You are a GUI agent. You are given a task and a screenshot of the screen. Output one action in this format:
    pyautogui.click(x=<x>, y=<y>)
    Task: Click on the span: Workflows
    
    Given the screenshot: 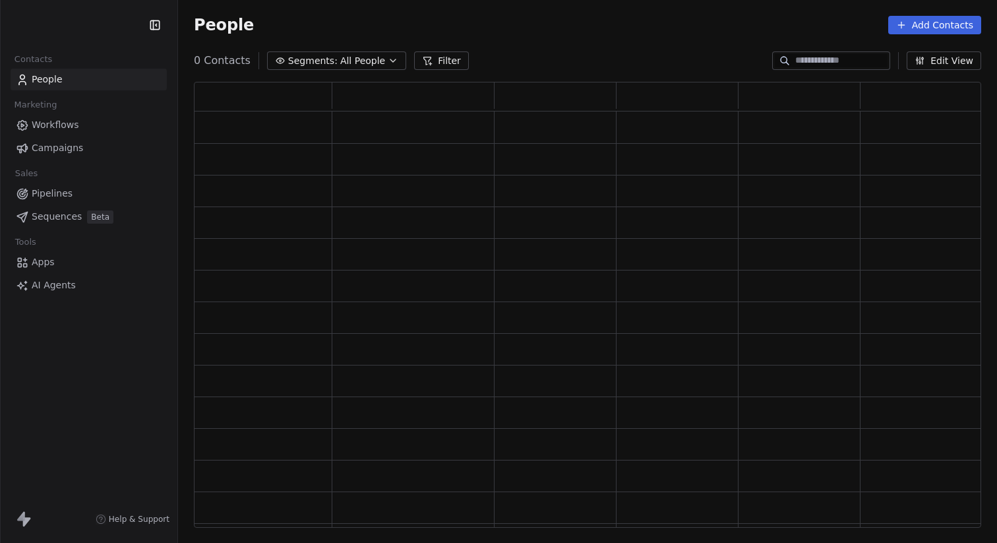 What is the action you would take?
    pyautogui.click(x=55, y=125)
    